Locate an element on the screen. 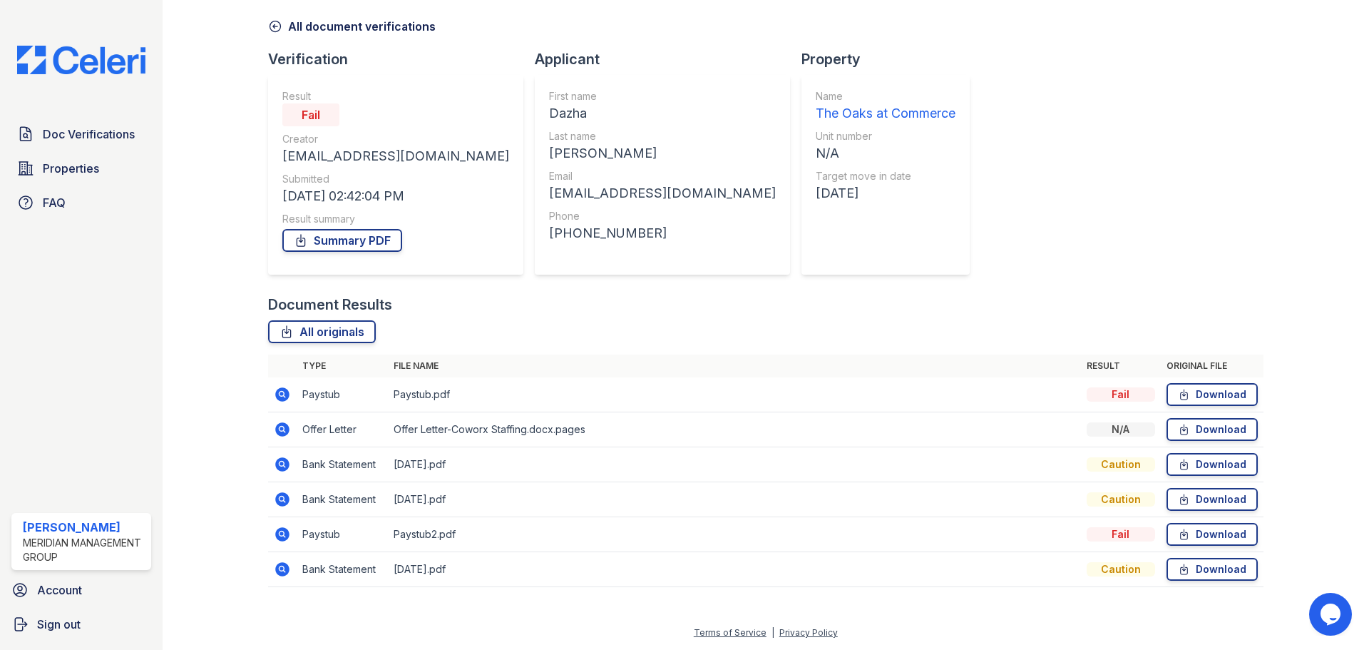  button: Sign out is located at coordinates (81, 624).